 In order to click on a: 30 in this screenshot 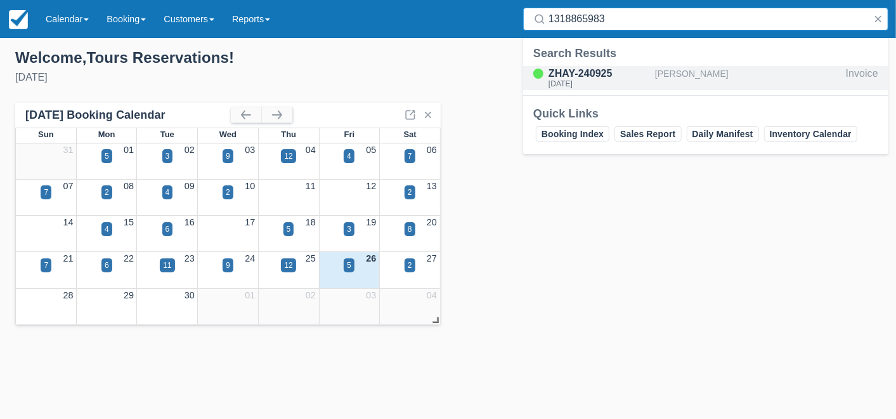, I will do `click(190, 295)`.